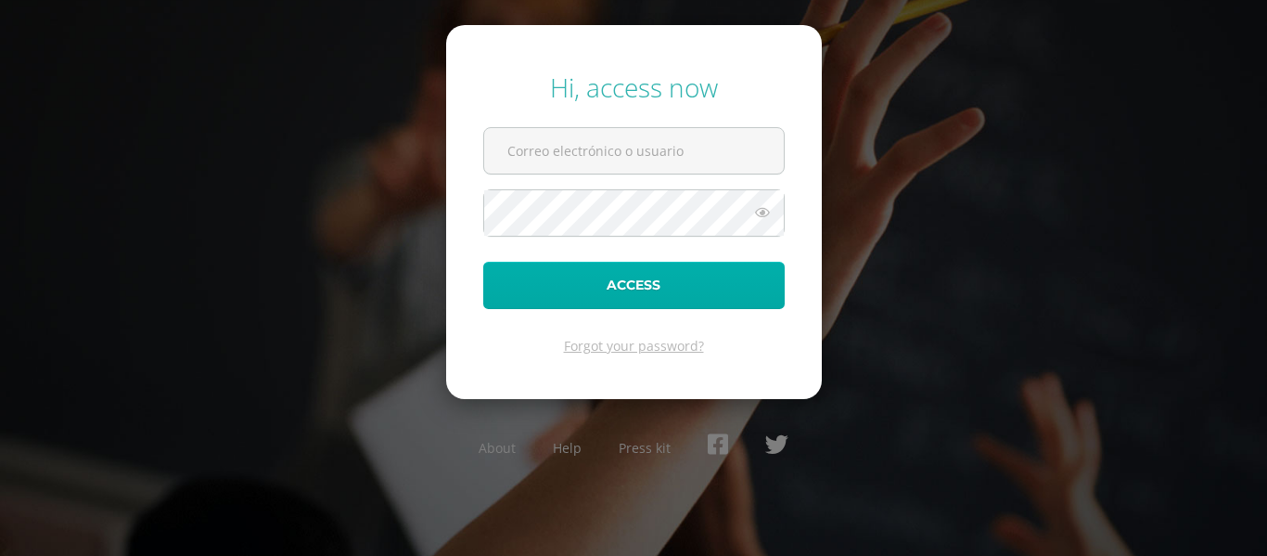 This screenshot has width=1267, height=556. I want to click on div: Hi, access now, so click(634, 87).